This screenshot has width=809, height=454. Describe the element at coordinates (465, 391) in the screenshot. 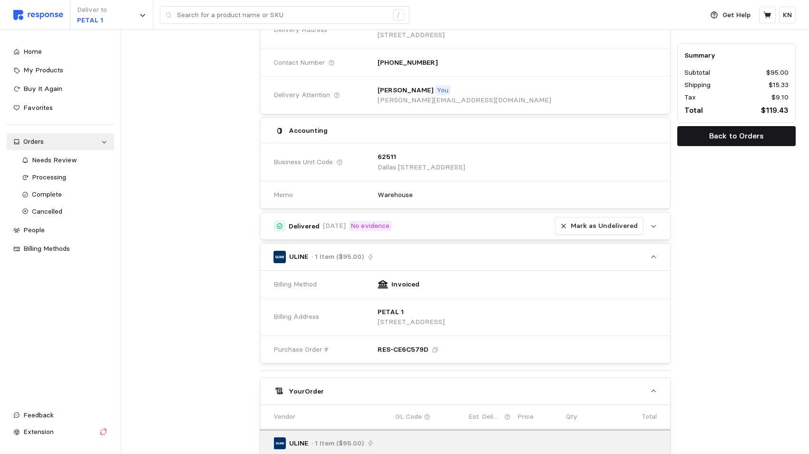

I see `button: YourOrder` at that location.